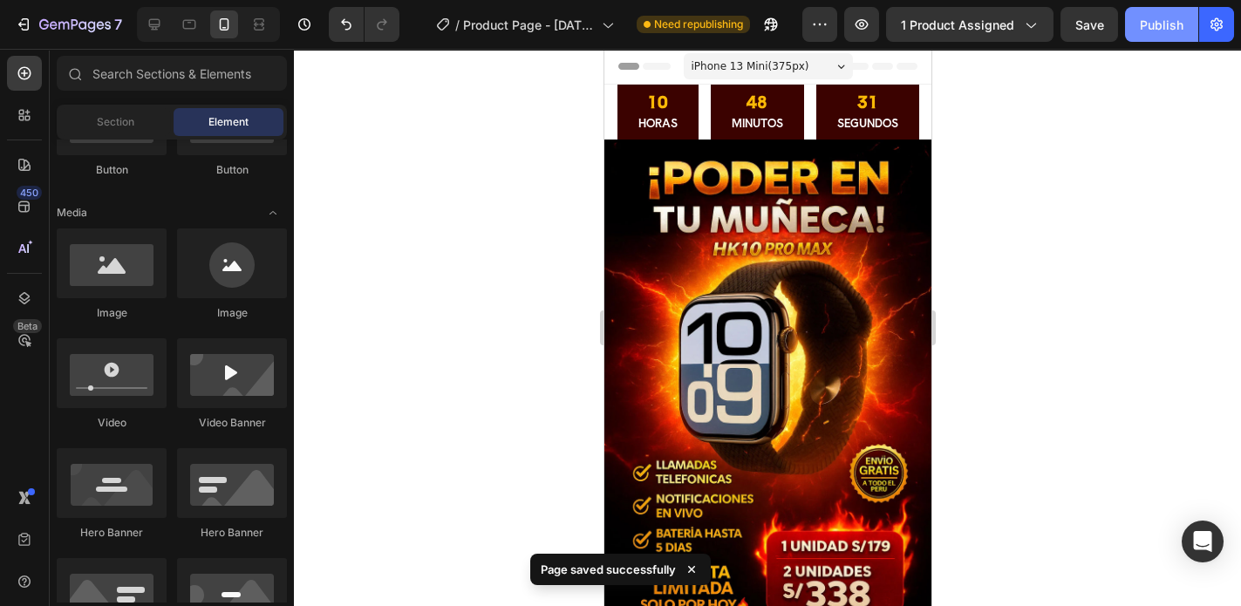 The width and height of the screenshot is (1241, 606). Describe the element at coordinates (273, 213) in the screenshot. I see `span: Toggle open` at that location.